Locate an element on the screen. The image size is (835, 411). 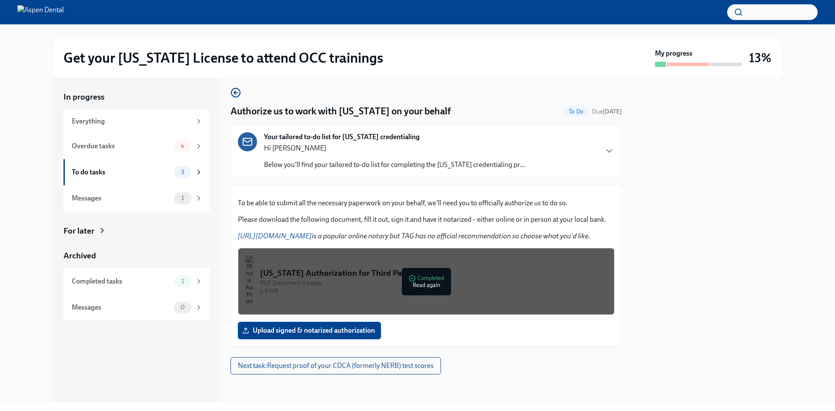
a: In progress is located at coordinates (137, 97).